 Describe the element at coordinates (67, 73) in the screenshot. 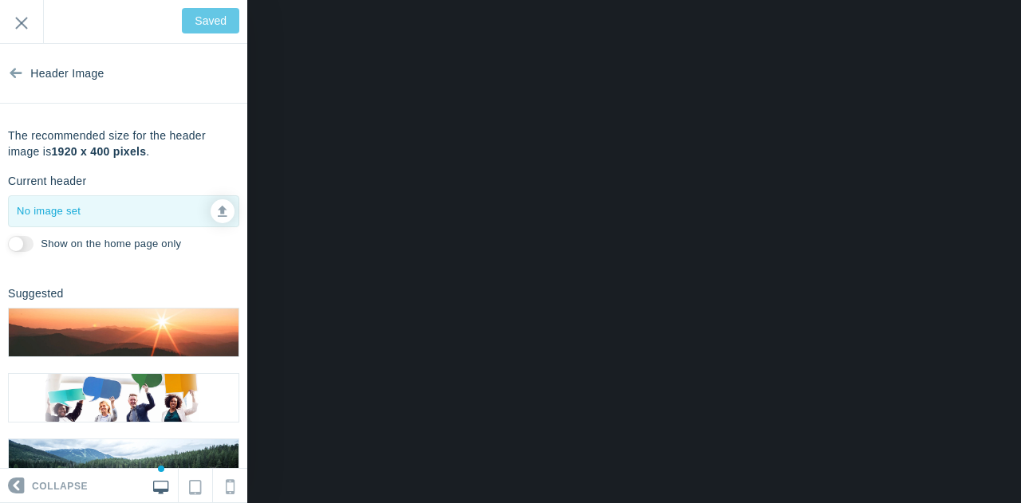

I see `span: Header Image` at that location.